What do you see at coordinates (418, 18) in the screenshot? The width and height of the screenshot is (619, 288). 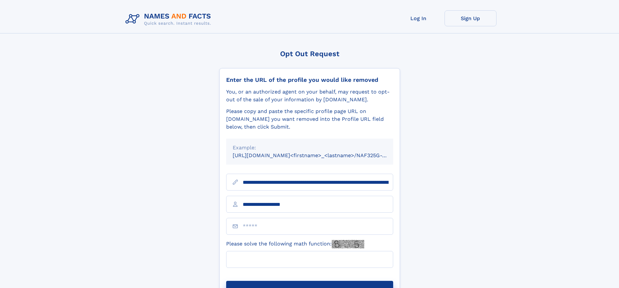 I see `a: Log In` at bounding box center [418, 18].